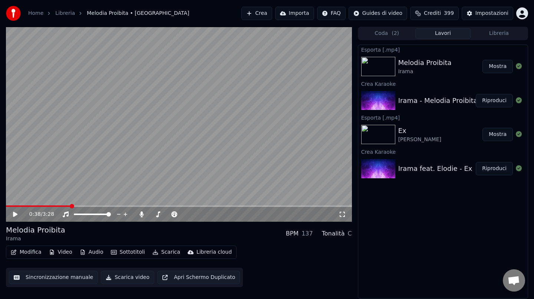 Image resolution: width=534 pixels, height=299 pixels. What do you see at coordinates (396, 33) in the screenshot?
I see `span: ( 2 )` at bounding box center [396, 33].